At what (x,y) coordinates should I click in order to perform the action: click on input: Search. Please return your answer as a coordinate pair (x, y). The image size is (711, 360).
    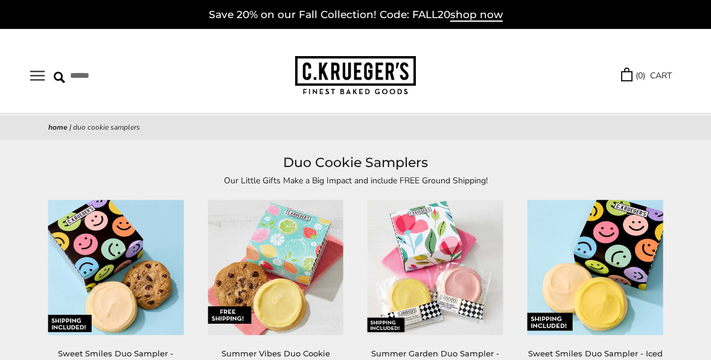
    Looking at the image, I should click on (120, 75).